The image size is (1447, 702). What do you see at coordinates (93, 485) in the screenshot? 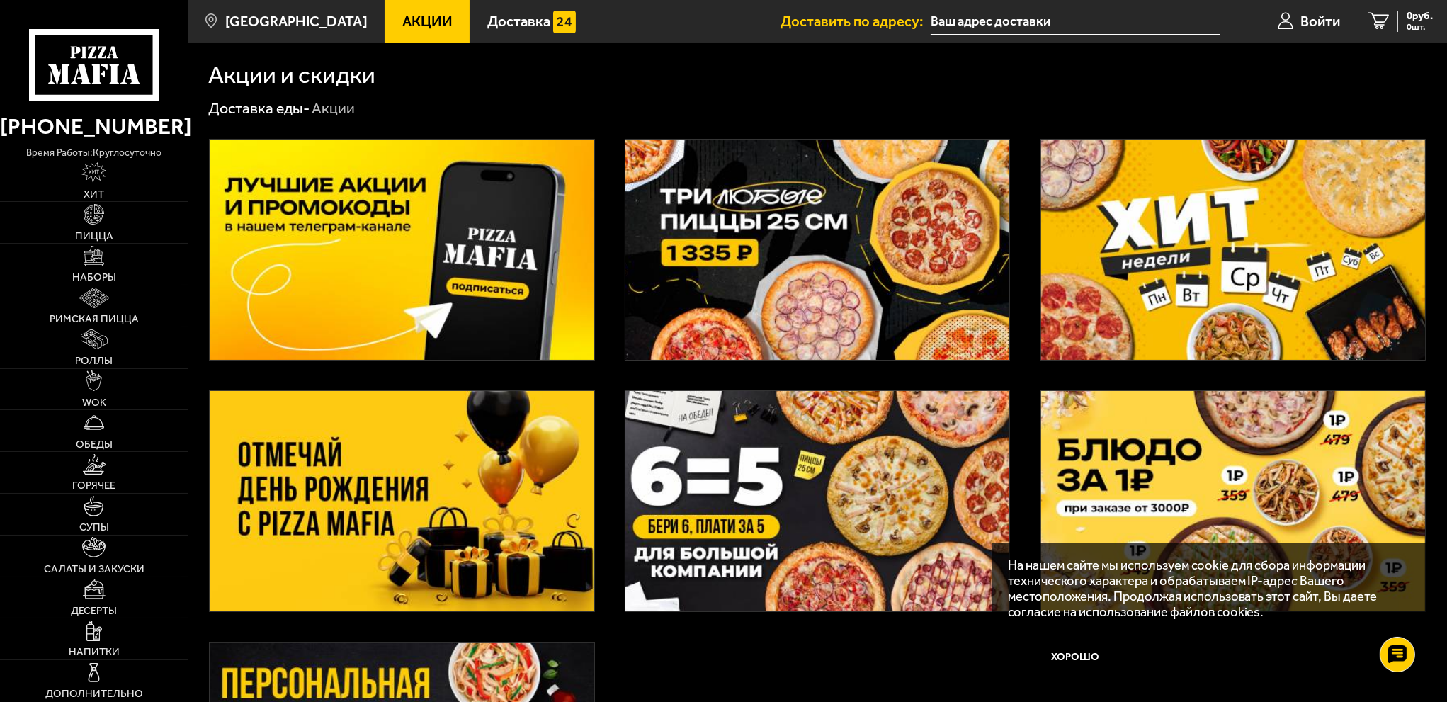
I see `span: Горячее` at bounding box center [93, 485].